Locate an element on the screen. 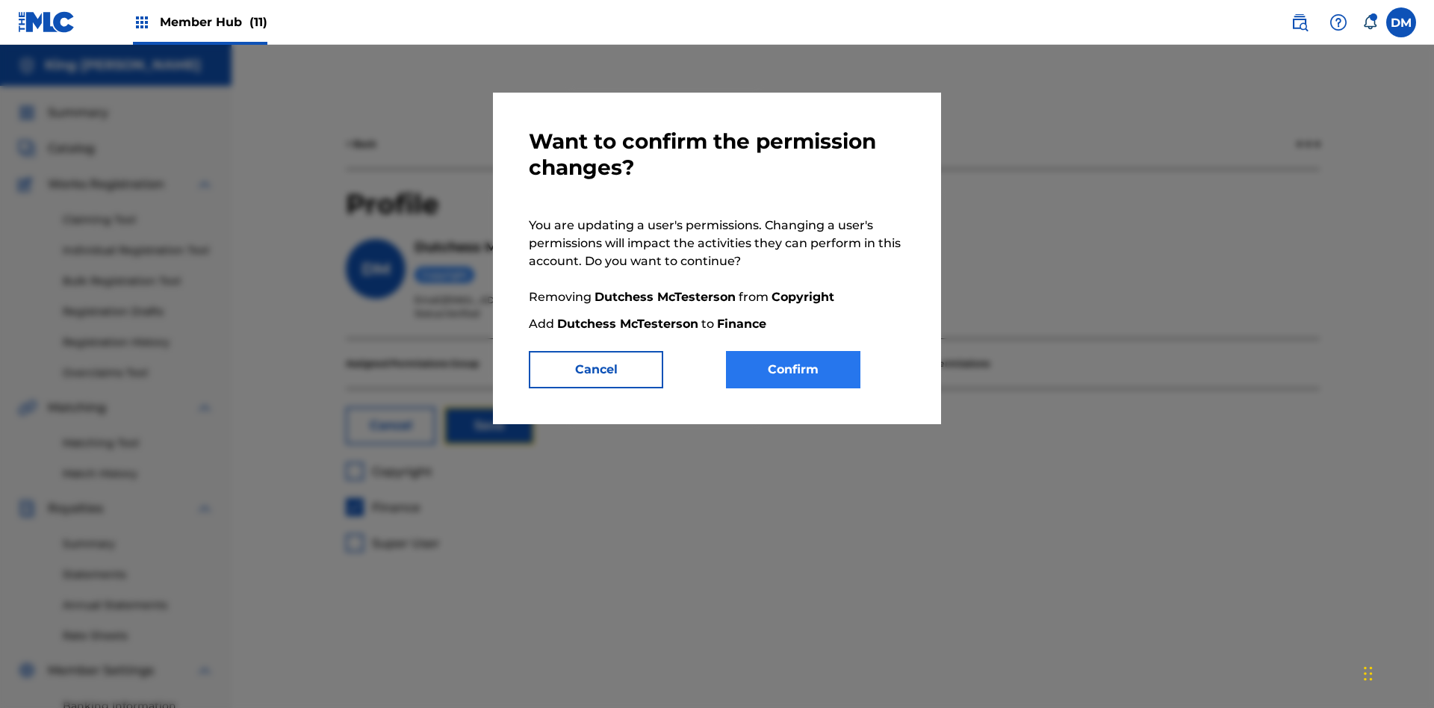 The width and height of the screenshot is (1434, 708). strong: Finance is located at coordinates (742, 324).